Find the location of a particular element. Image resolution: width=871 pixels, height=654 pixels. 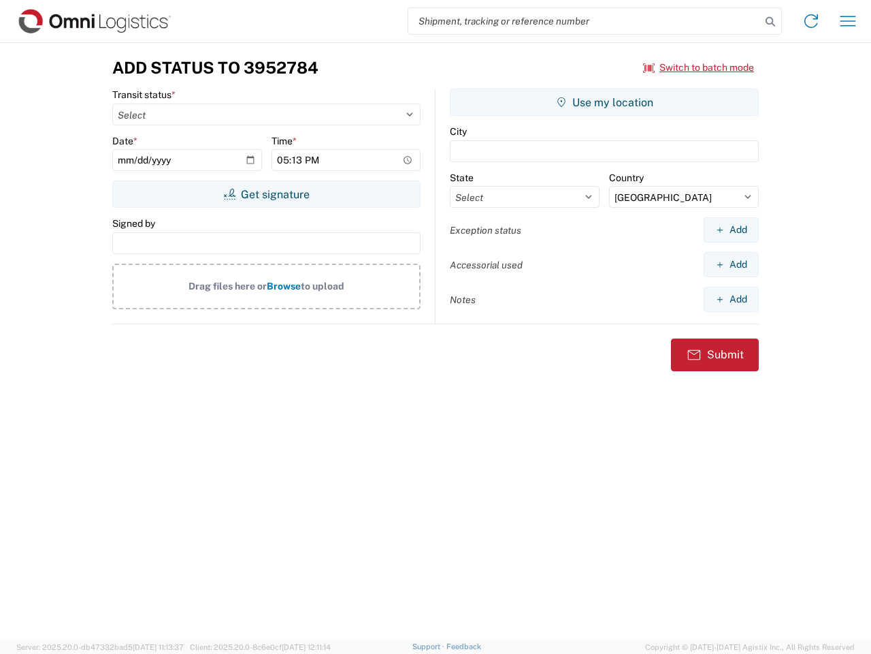

button: Submit is located at coordinates (715, 355).